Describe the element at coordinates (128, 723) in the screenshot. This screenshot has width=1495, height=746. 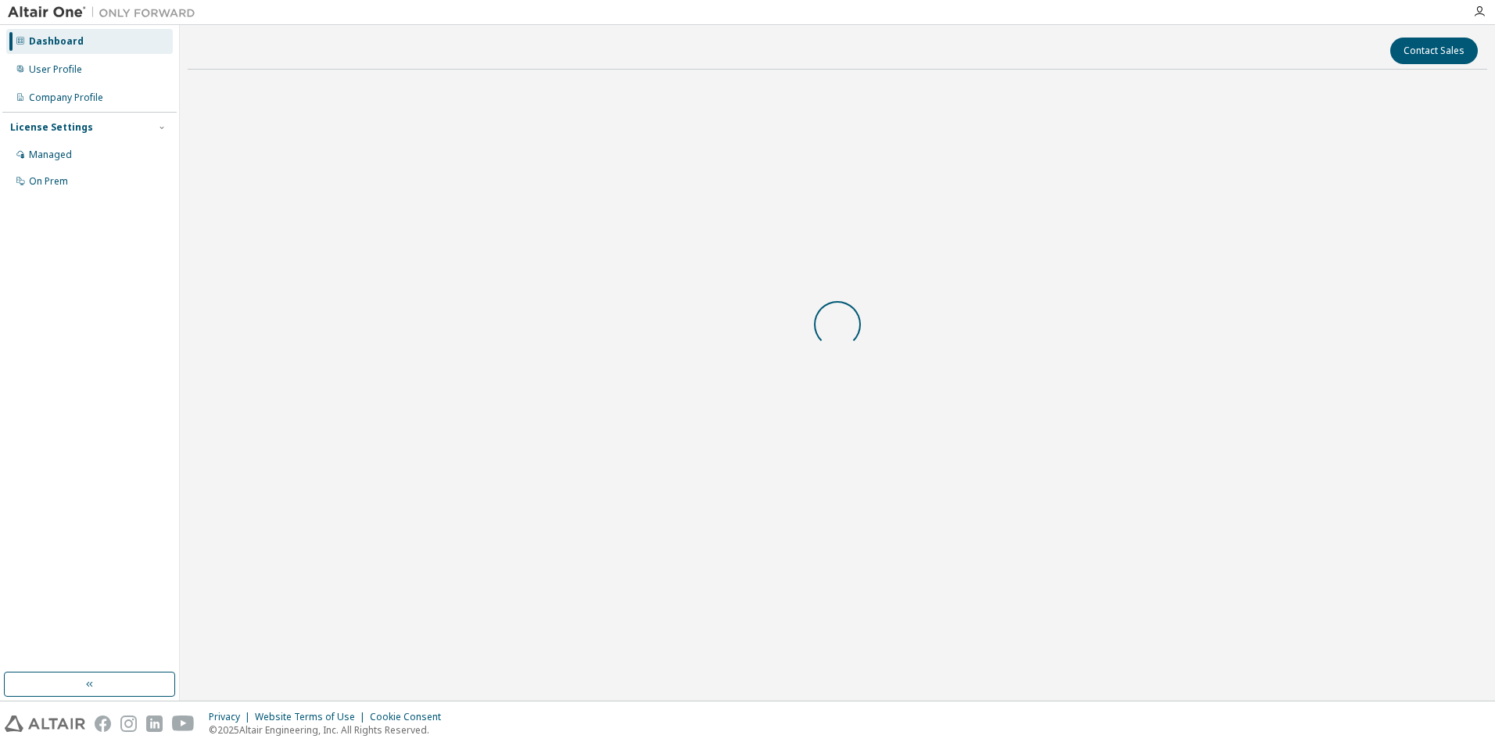
I see `img: instagram.svg` at that location.